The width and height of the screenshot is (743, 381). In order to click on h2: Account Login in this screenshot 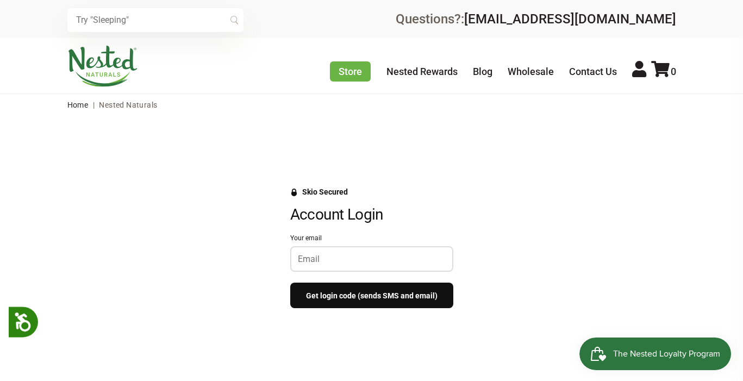, I will do `click(372, 215)`.